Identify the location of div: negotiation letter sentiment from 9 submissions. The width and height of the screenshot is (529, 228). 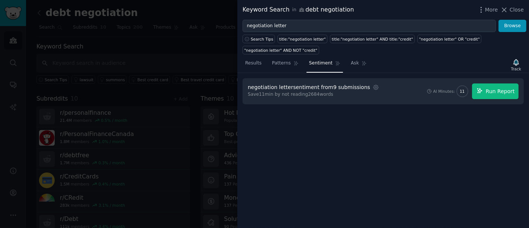
(309, 87).